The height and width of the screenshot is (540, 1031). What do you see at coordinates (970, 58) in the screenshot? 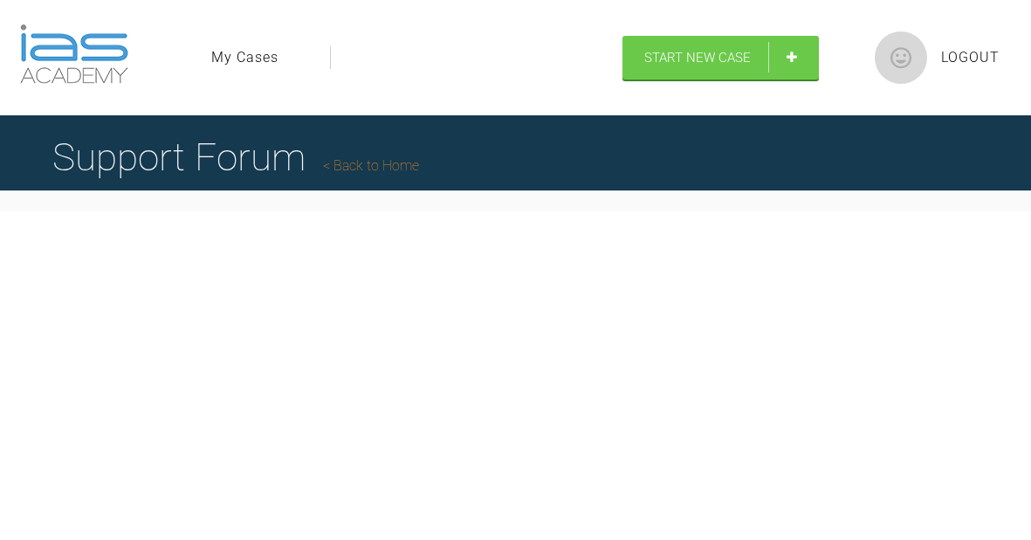
I see `span: Logout` at bounding box center [970, 58].